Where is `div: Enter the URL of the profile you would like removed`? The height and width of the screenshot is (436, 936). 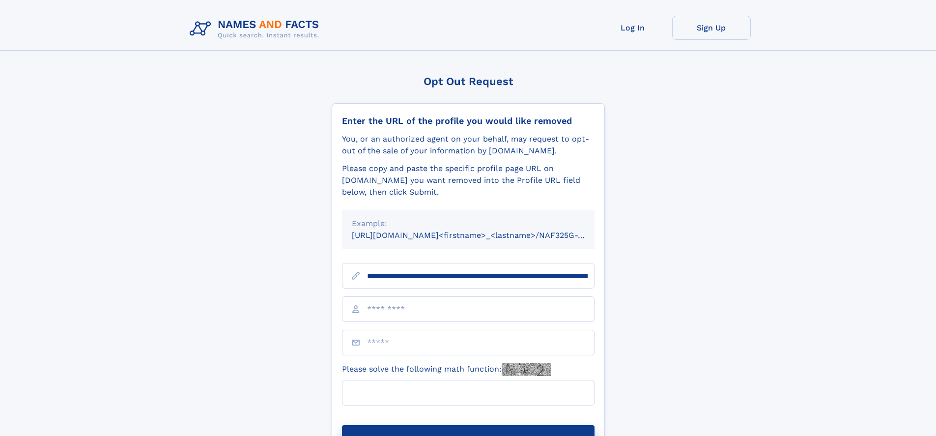 div: Enter the URL of the profile you would like removed is located at coordinates (468, 121).